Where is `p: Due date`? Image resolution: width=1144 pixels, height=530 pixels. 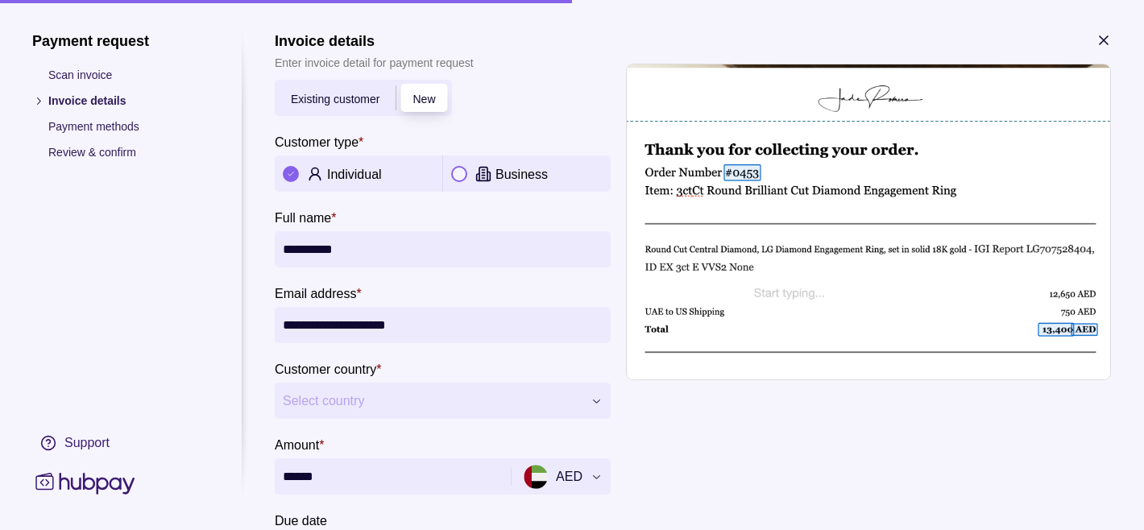
p: Due date is located at coordinates (300, 520).